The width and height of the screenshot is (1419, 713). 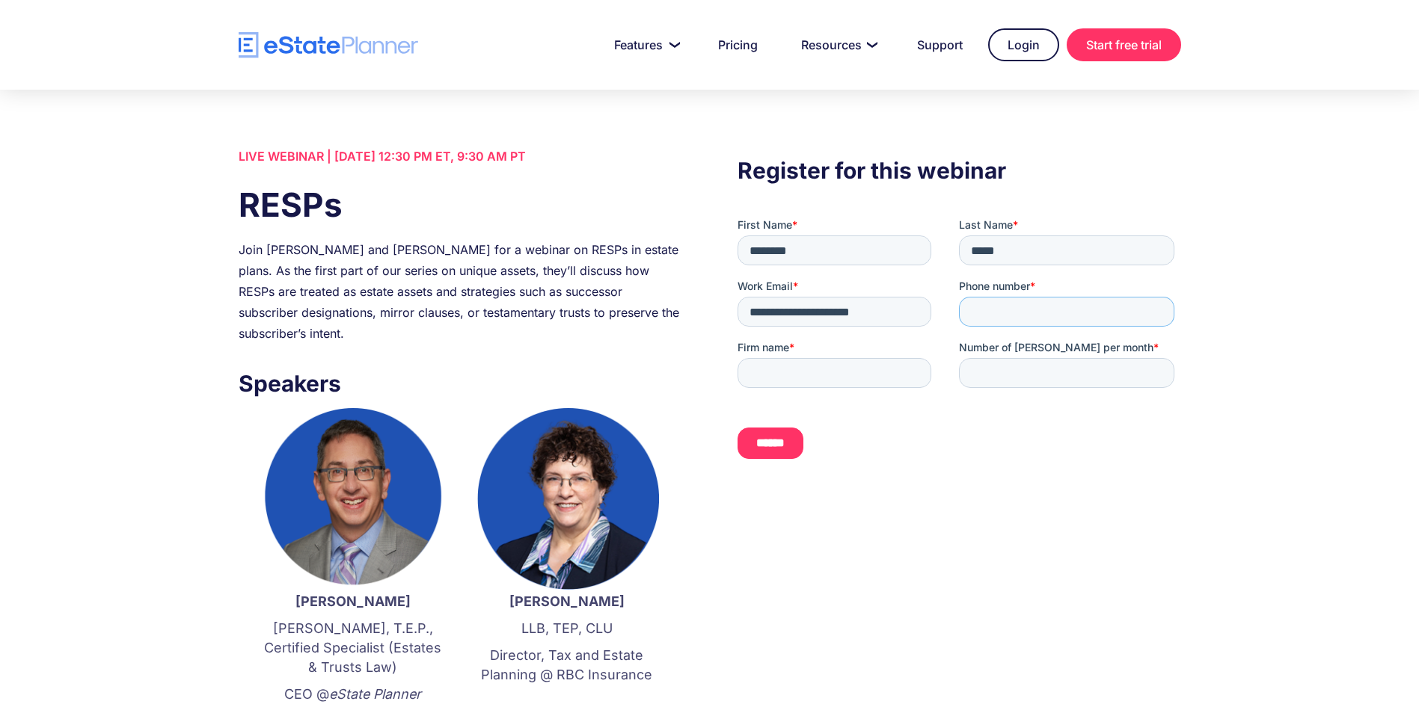 I want to click on a: Resources, so click(x=837, y=45).